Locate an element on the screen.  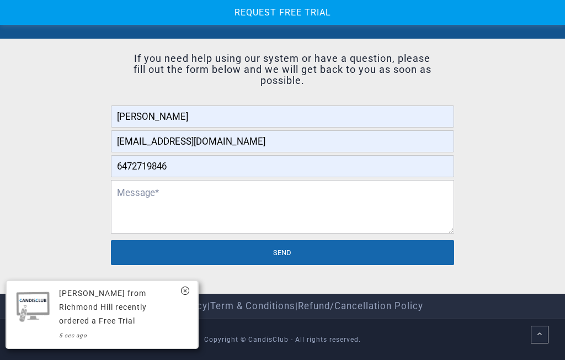
img: icon.png is located at coordinates (33, 306).